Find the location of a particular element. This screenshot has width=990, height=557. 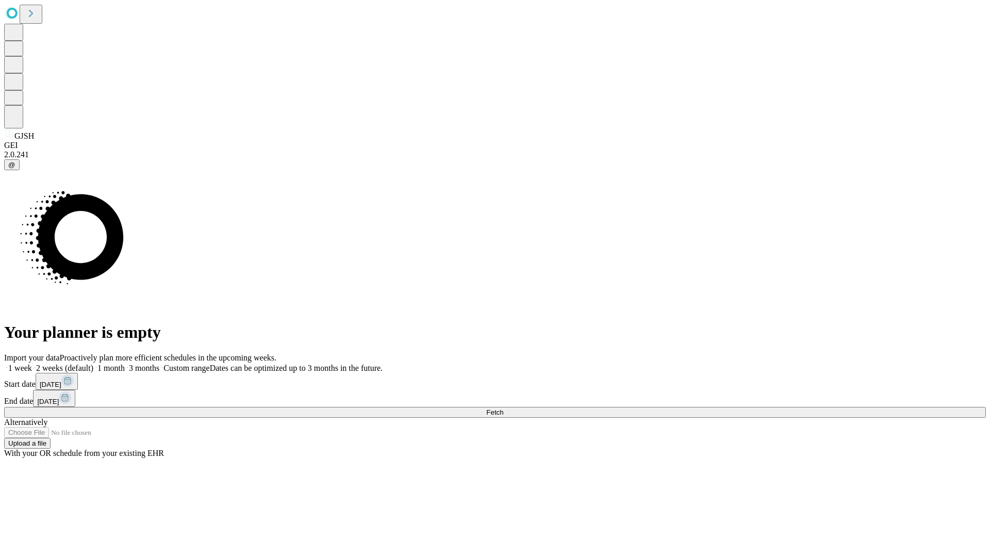

h1: Your planner is empty is located at coordinates (495, 332).